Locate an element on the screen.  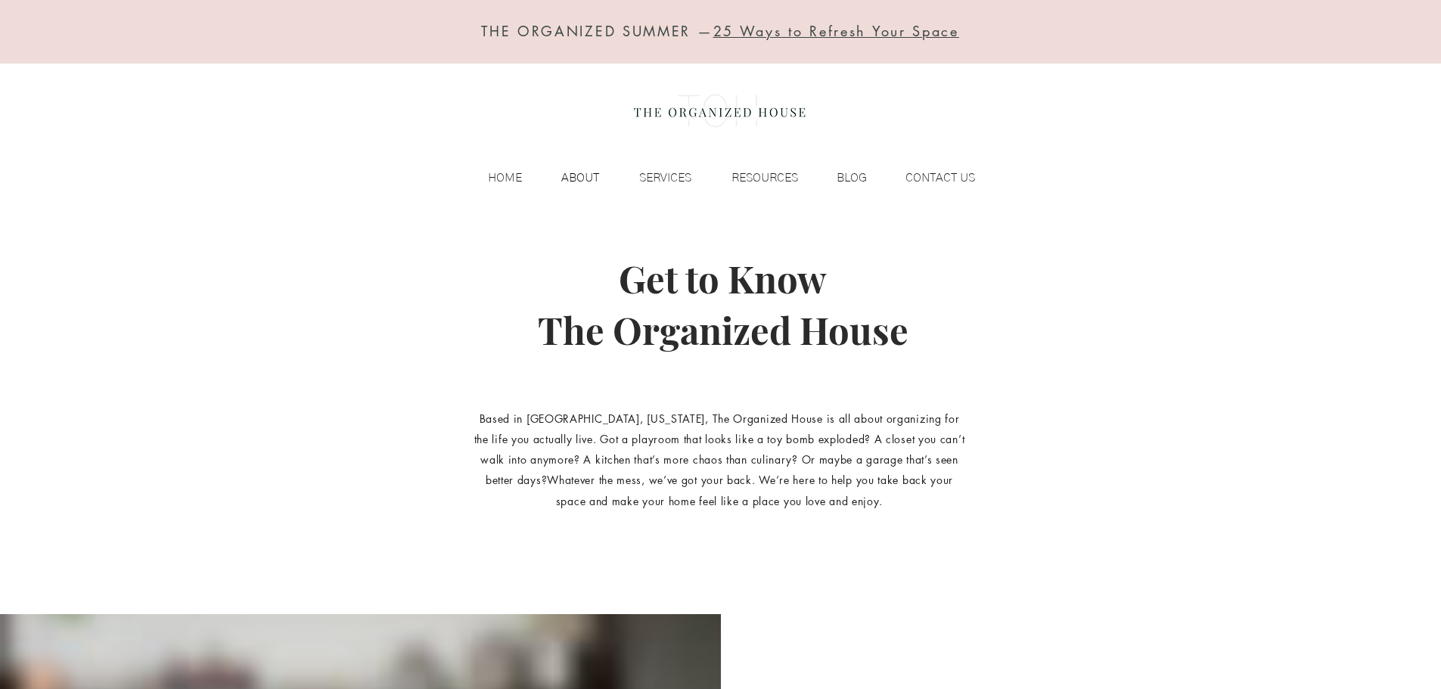
a: CONTACT US is located at coordinates (928, 178).